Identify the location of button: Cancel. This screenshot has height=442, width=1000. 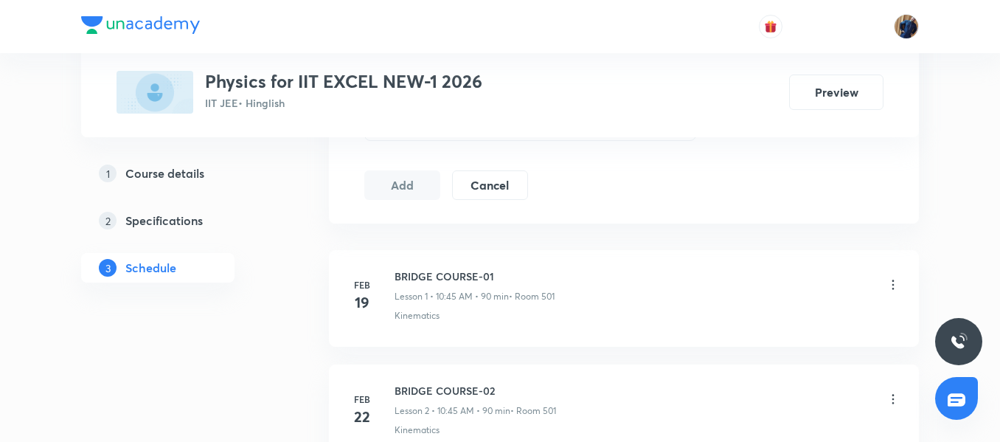
(490, 185).